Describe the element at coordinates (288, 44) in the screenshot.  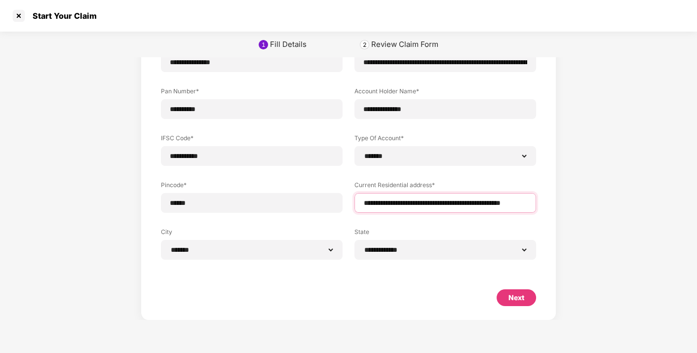
I see `div: Fill Details` at that location.